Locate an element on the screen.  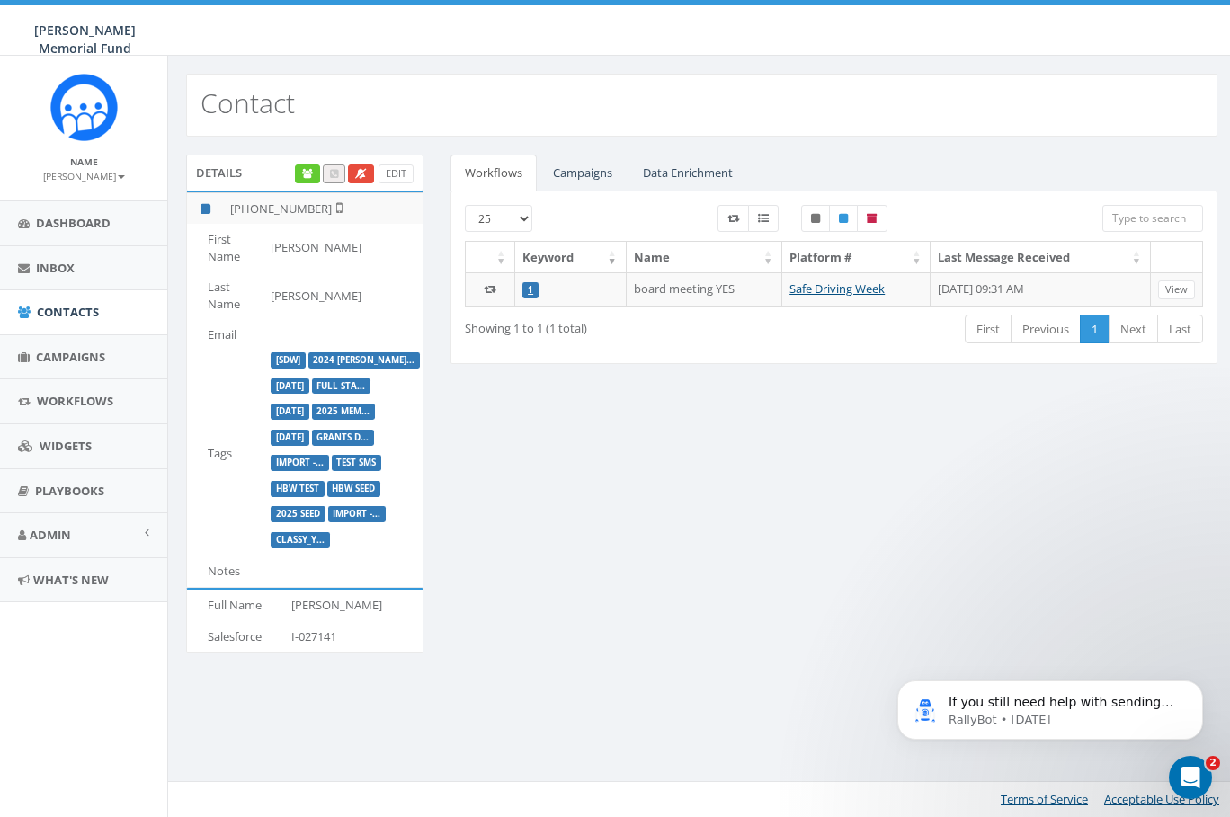
label: 2025/06/23 is located at coordinates (289, 412).